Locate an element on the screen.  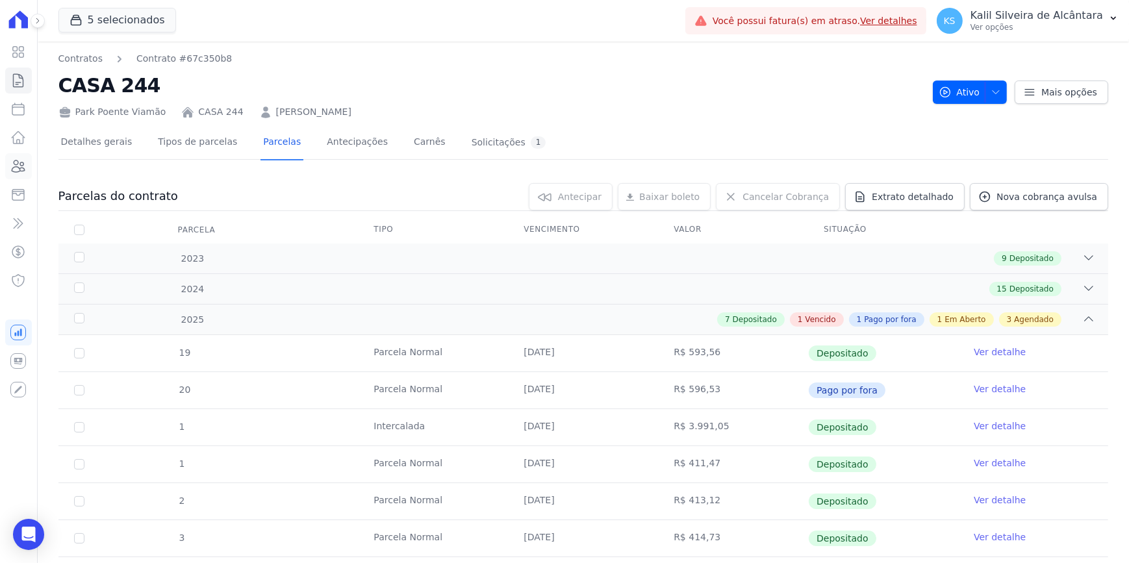
span: 19 is located at coordinates (184, 353).